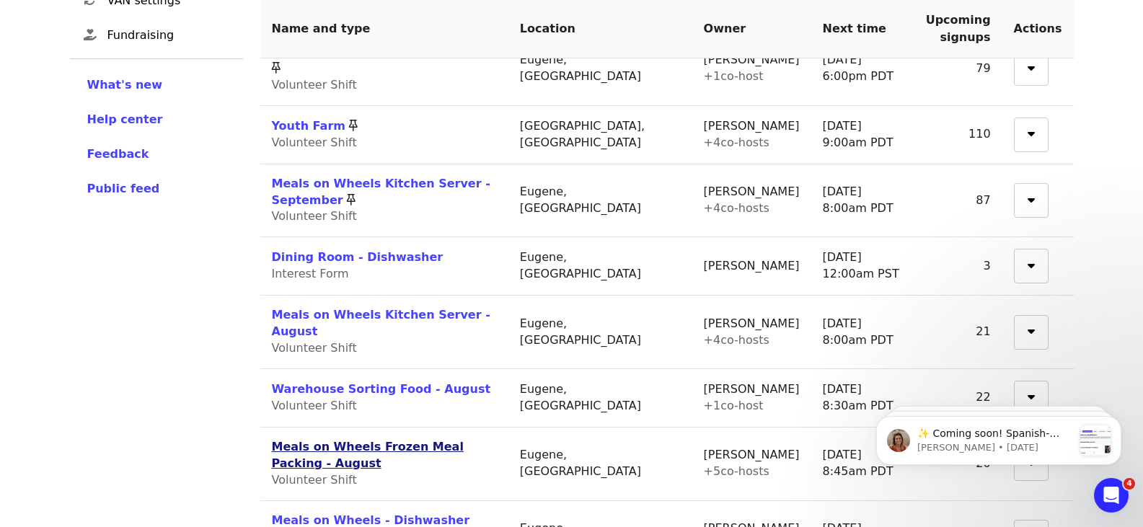  Describe the element at coordinates (1129, 484) in the screenshot. I see `span: 4` at that location.